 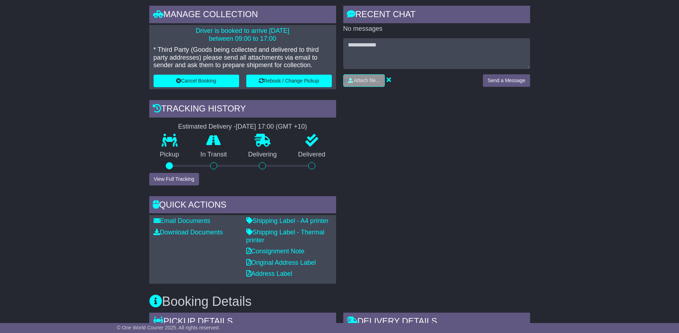 I want to click on p: In Transit, so click(x=214, y=155).